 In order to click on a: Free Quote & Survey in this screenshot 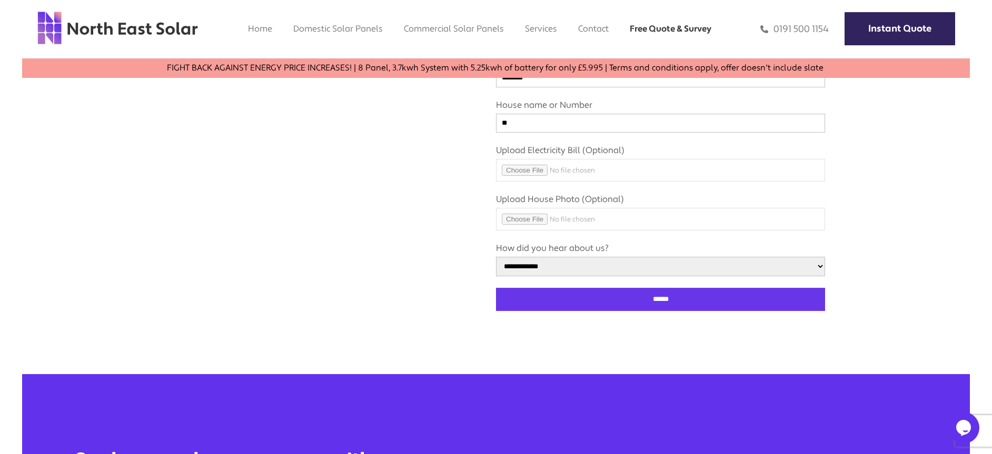, I will do `click(670, 28)`.